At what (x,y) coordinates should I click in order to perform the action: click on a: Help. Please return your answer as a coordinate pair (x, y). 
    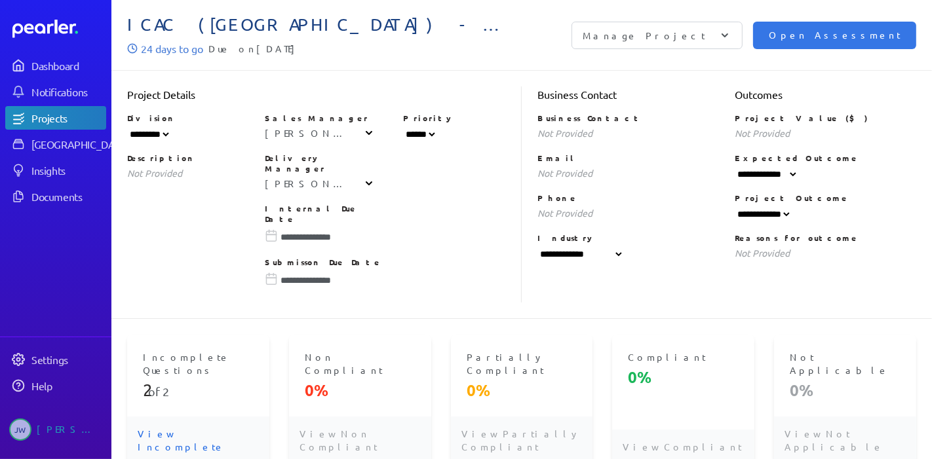
    Looking at the image, I should click on (56, 386).